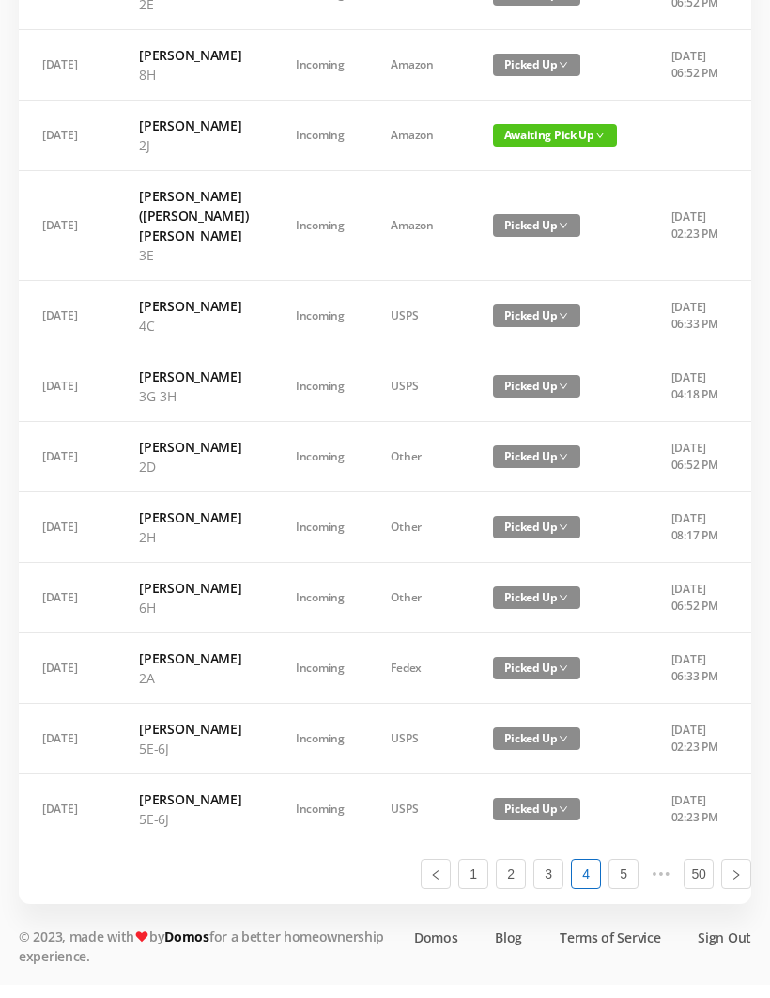 The height and width of the screenshot is (998, 770). Describe the element at coordinates (610, 950) in the screenshot. I see `a: Terms of Service` at that location.